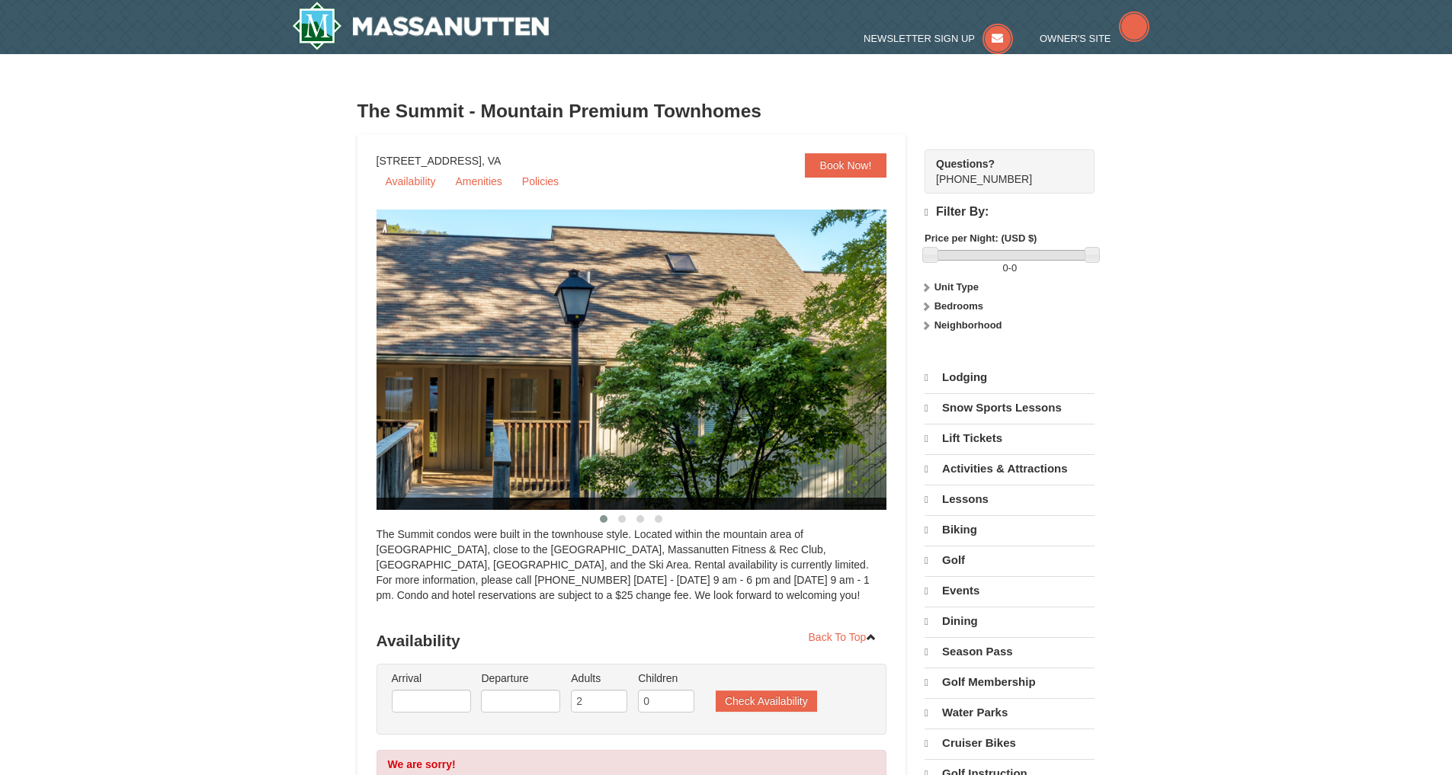  Describe the element at coordinates (938, 38) in the screenshot. I see `a: Newsletter Sign Up` at that location.